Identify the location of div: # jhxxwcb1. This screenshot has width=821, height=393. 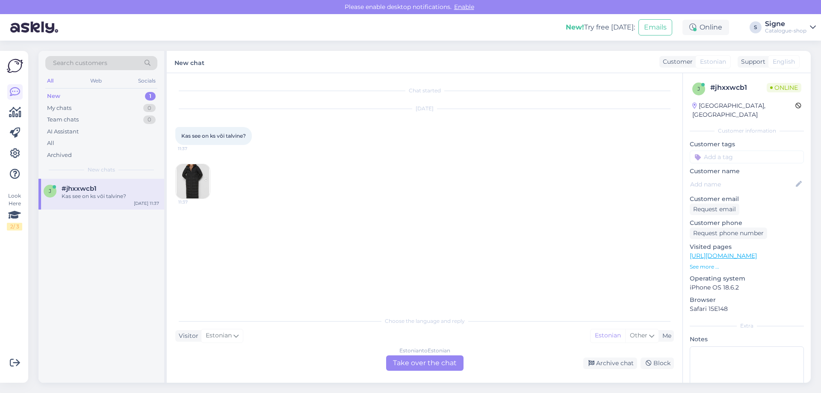
(739, 88).